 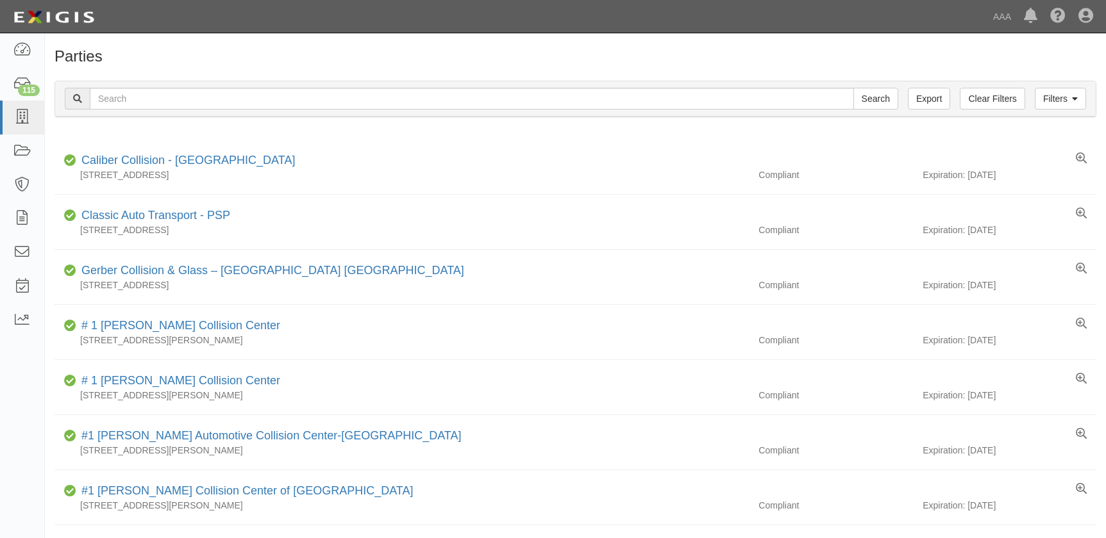 I want to click on div: Classic Auto Transport - PSP, so click(x=153, y=216).